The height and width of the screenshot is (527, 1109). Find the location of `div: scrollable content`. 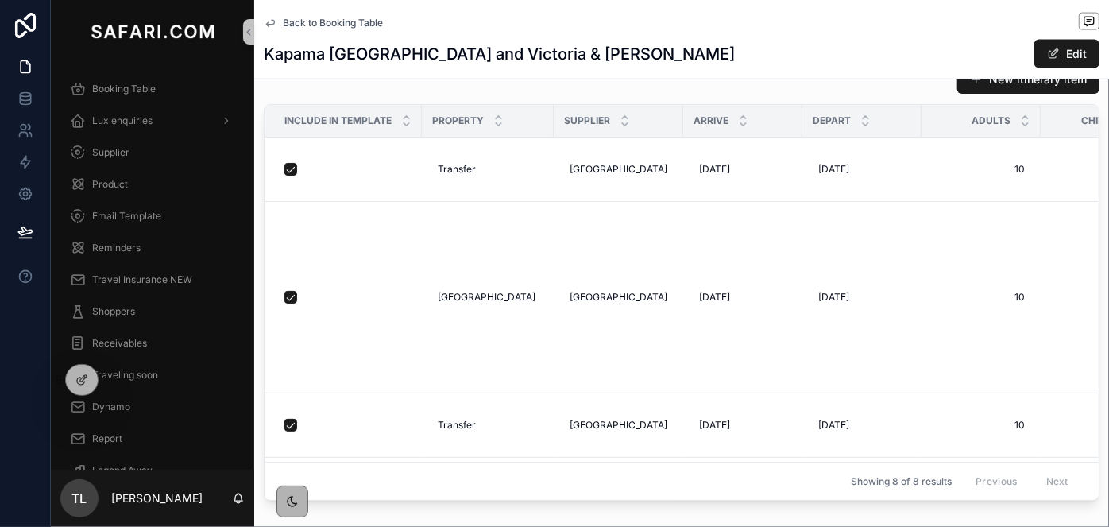

div: scrollable content is located at coordinates (153, 266).